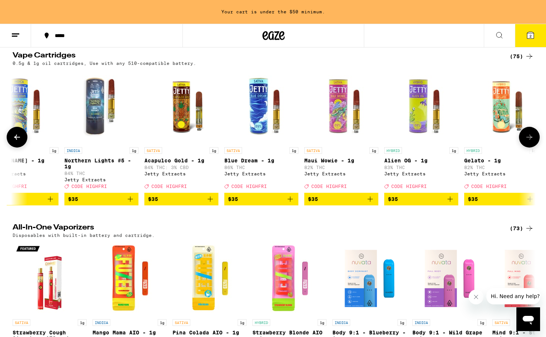 The image size is (546, 337). I want to click on p: 84% THC: 3% CBD, so click(181, 167).